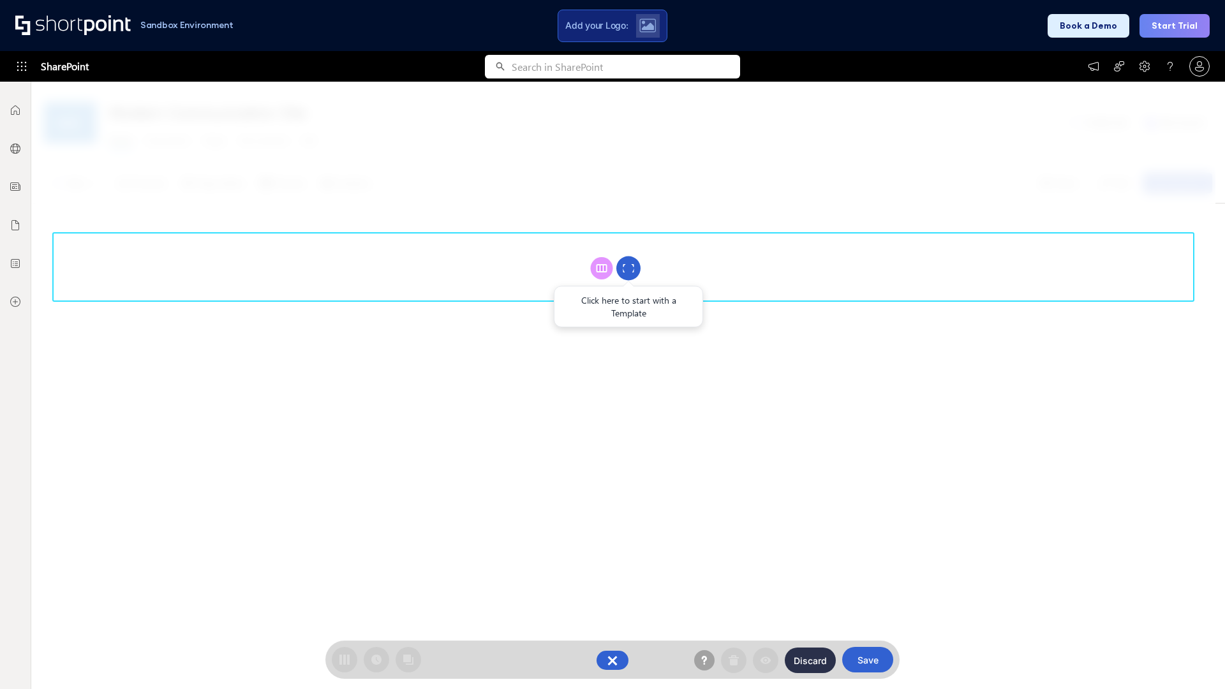 This screenshot has width=1225, height=689. I want to click on button: Discard, so click(810, 660).